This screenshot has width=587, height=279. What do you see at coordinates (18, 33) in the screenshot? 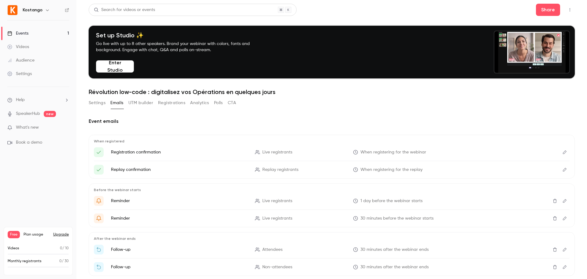
I see `div: Events` at bounding box center [18, 33].